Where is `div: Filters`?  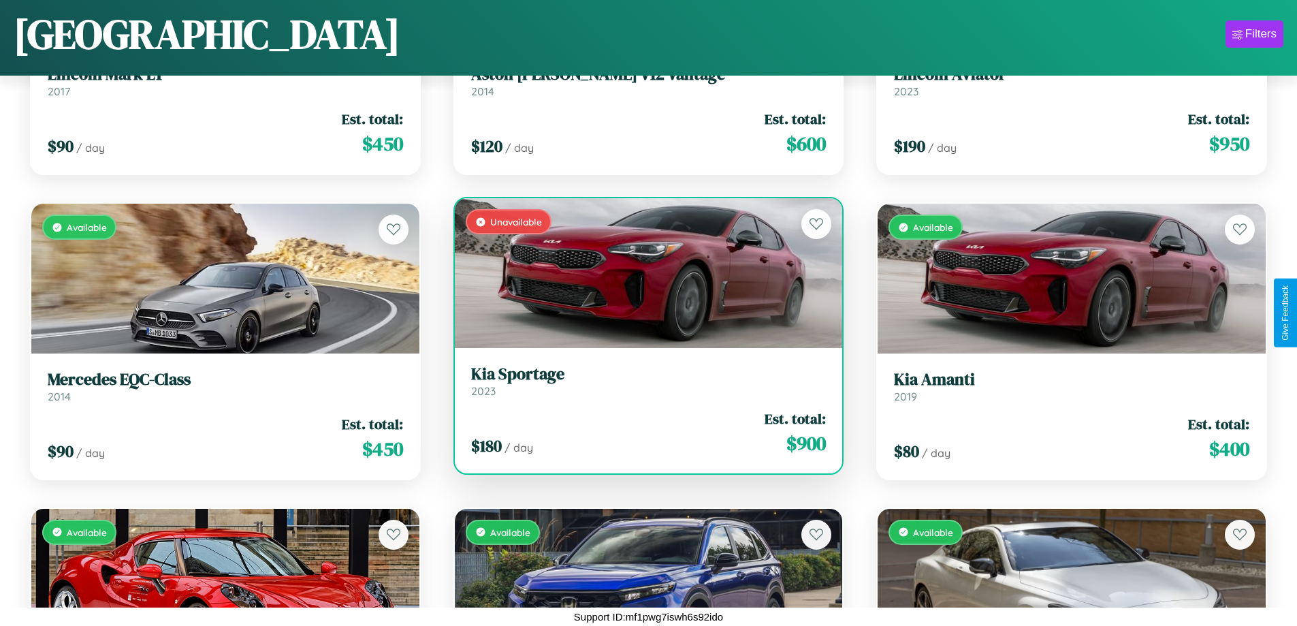 div: Filters is located at coordinates (1261, 34).